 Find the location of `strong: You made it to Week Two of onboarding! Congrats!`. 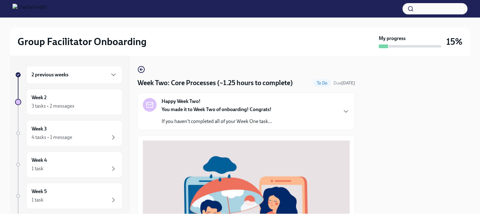

strong: You made it to Week Two of onboarding! Congrats! is located at coordinates (217, 109).